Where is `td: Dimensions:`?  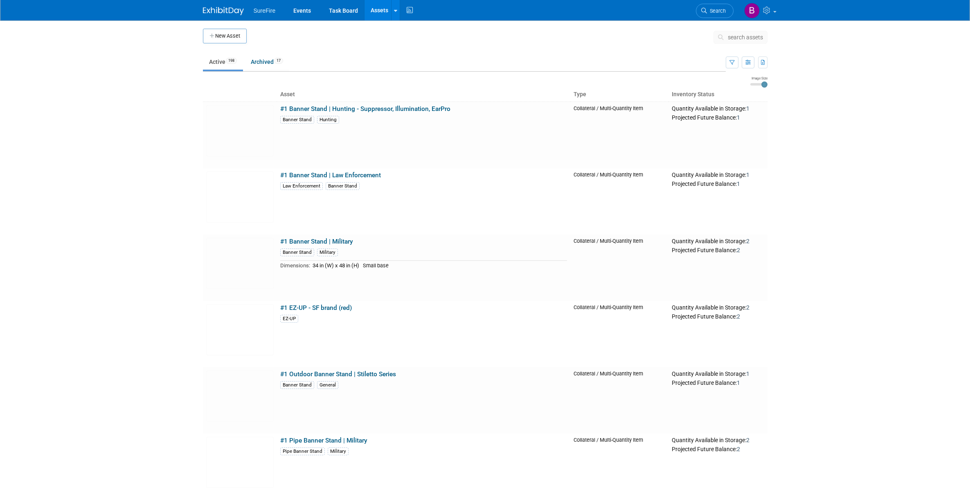
td: Dimensions: is located at coordinates (295, 265).